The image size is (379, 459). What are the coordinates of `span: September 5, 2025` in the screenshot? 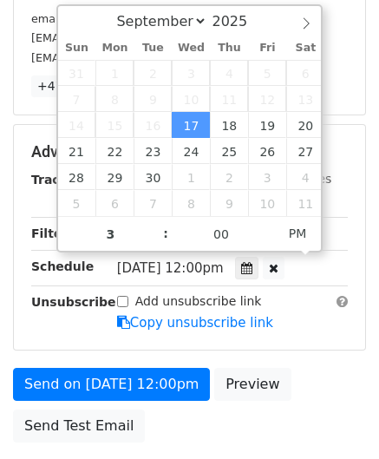 It's located at (267, 73).